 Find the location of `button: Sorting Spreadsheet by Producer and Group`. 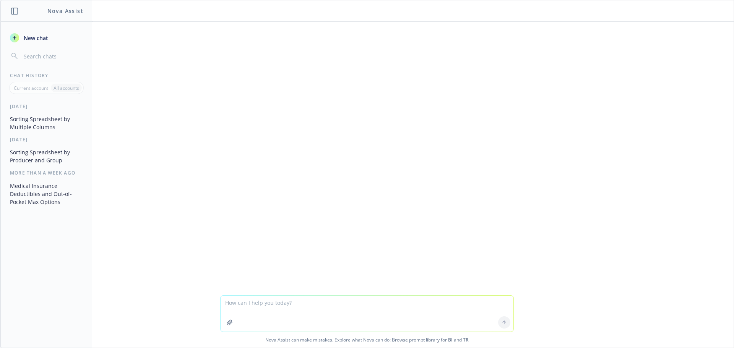

button: Sorting Spreadsheet by Producer and Group is located at coordinates (46, 156).